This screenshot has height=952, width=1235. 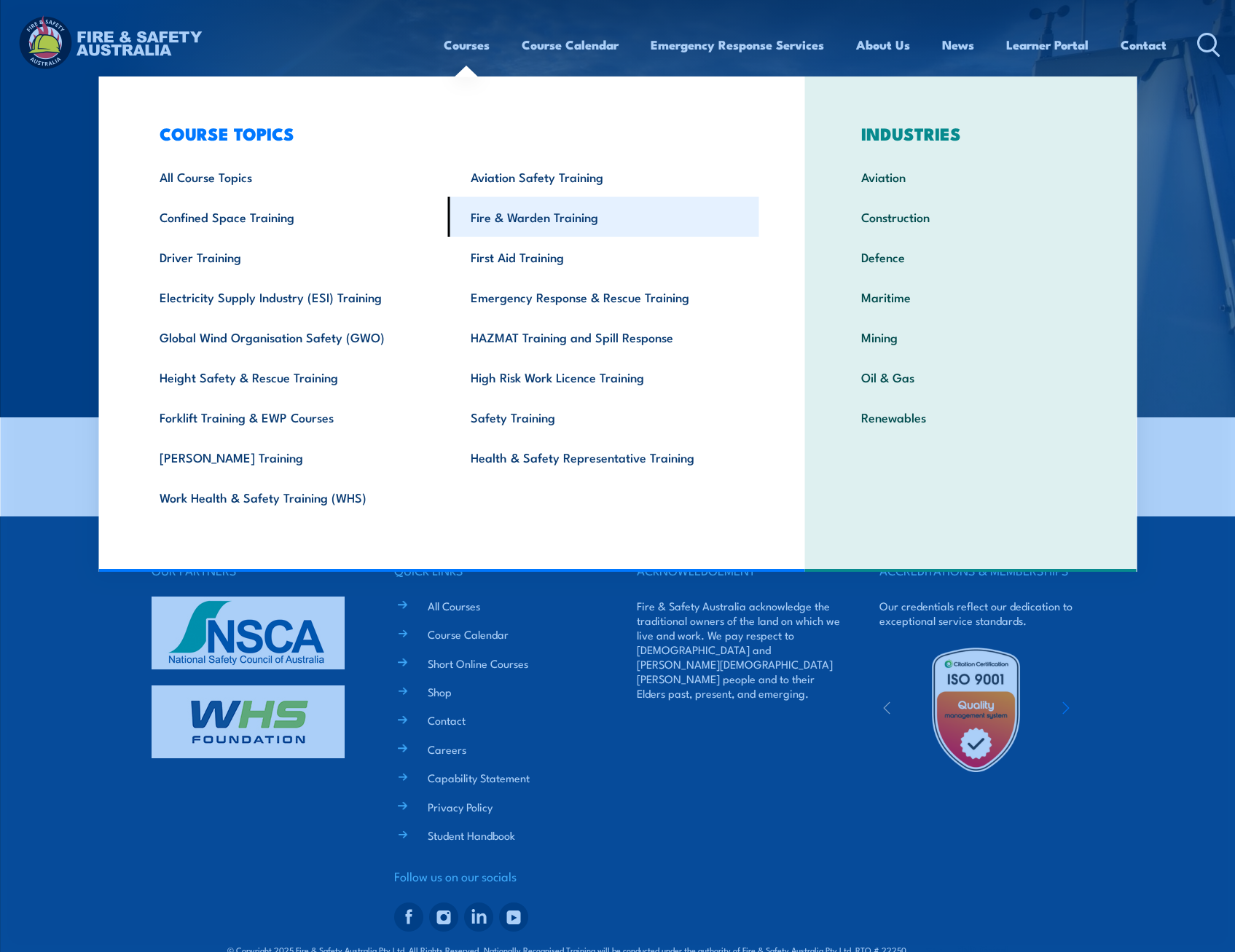 I want to click on img: whs-logo-footer, so click(x=248, y=722).